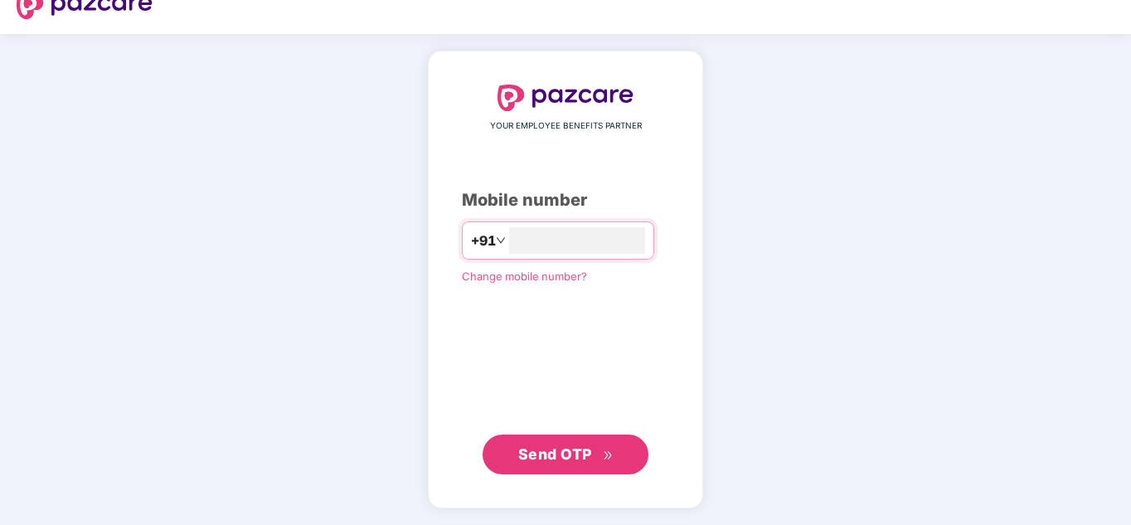 The width and height of the screenshot is (1131, 525). I want to click on button: Send OTPdouble-right, so click(565, 454).